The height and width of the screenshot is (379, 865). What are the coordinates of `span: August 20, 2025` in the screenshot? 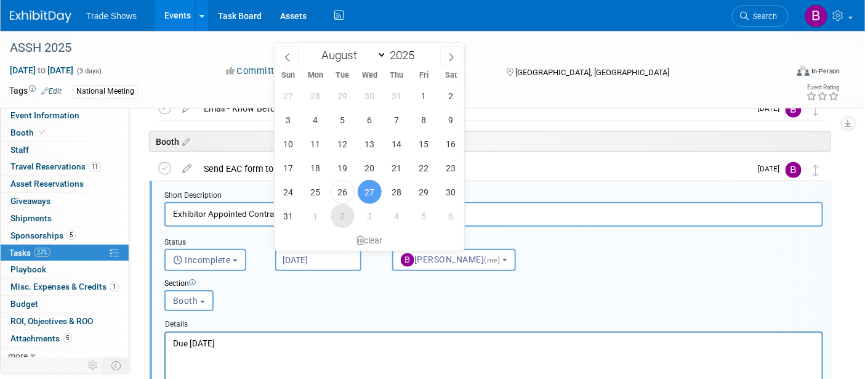 It's located at (370, 168).